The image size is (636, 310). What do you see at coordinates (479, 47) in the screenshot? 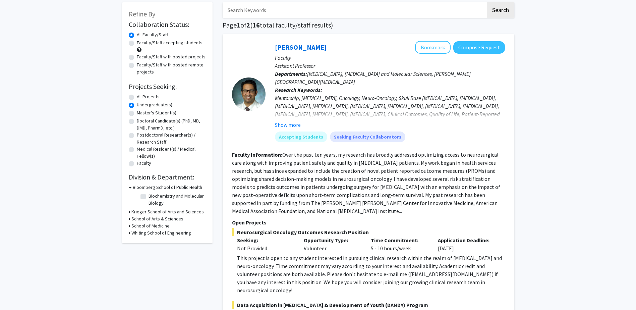
I see `button: Compose Request to Raj Mukherjee` at bounding box center [479, 47].